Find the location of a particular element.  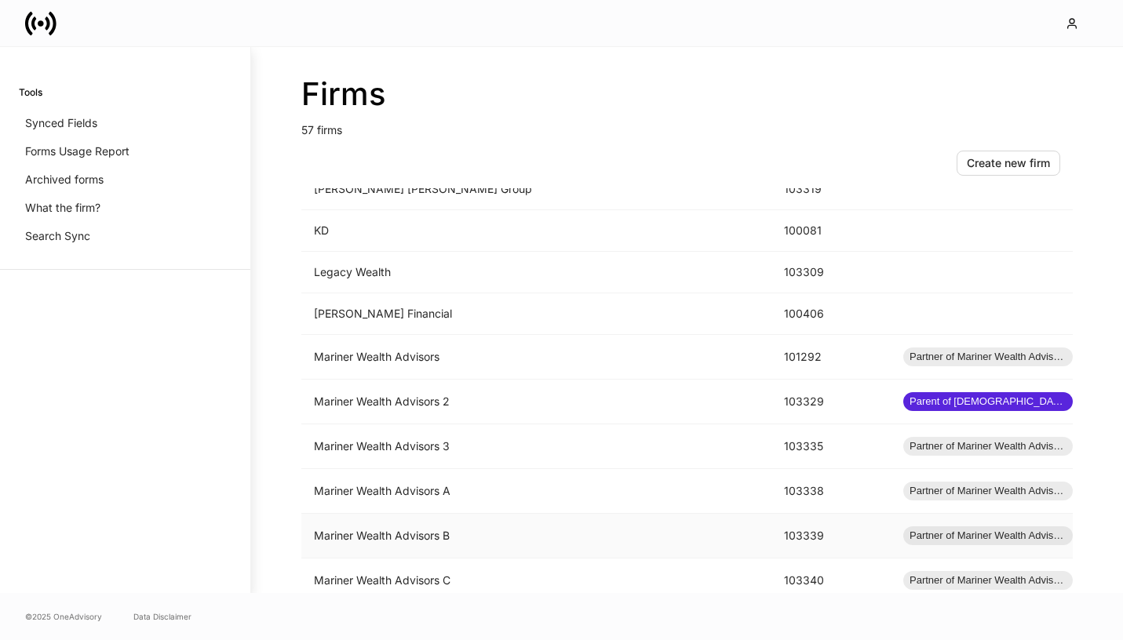

td: Mariner Wealth Advisors 3 is located at coordinates (536, 447).